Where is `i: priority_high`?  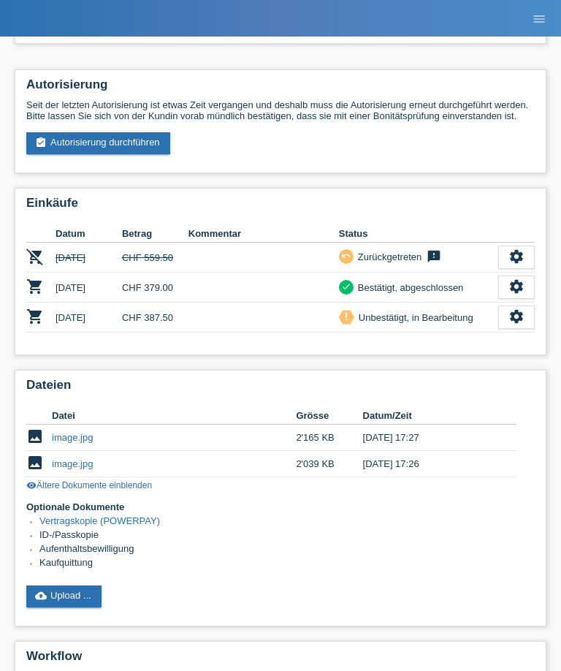 i: priority_high is located at coordinates (346, 316).